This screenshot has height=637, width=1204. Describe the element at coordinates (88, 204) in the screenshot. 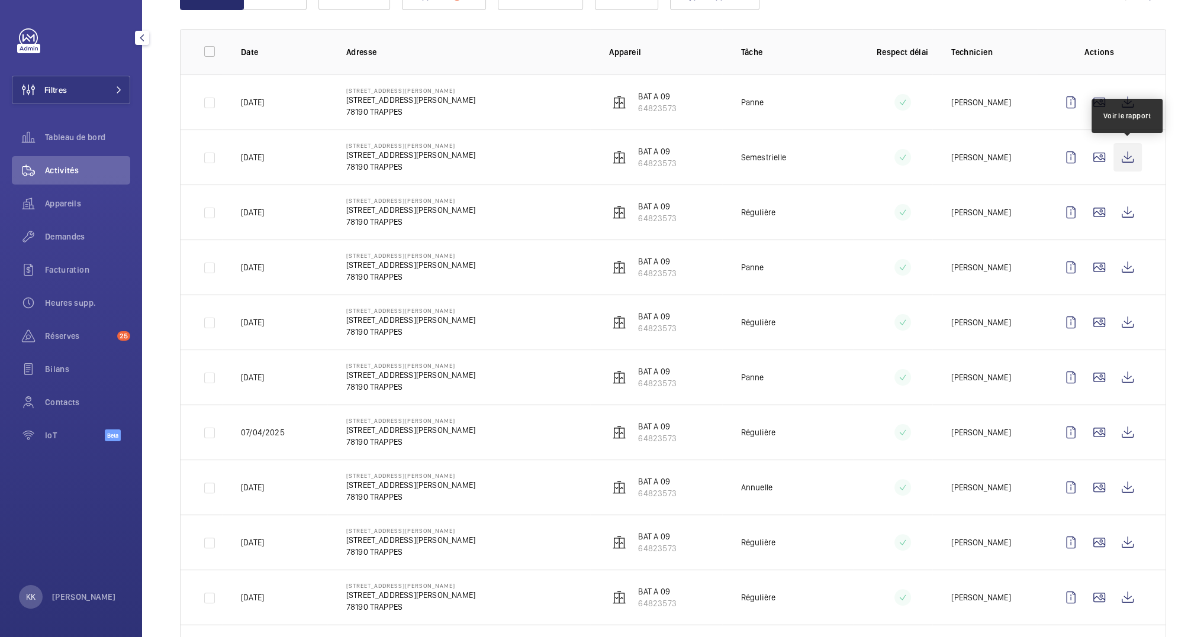

I see `span: Appareils` at that location.